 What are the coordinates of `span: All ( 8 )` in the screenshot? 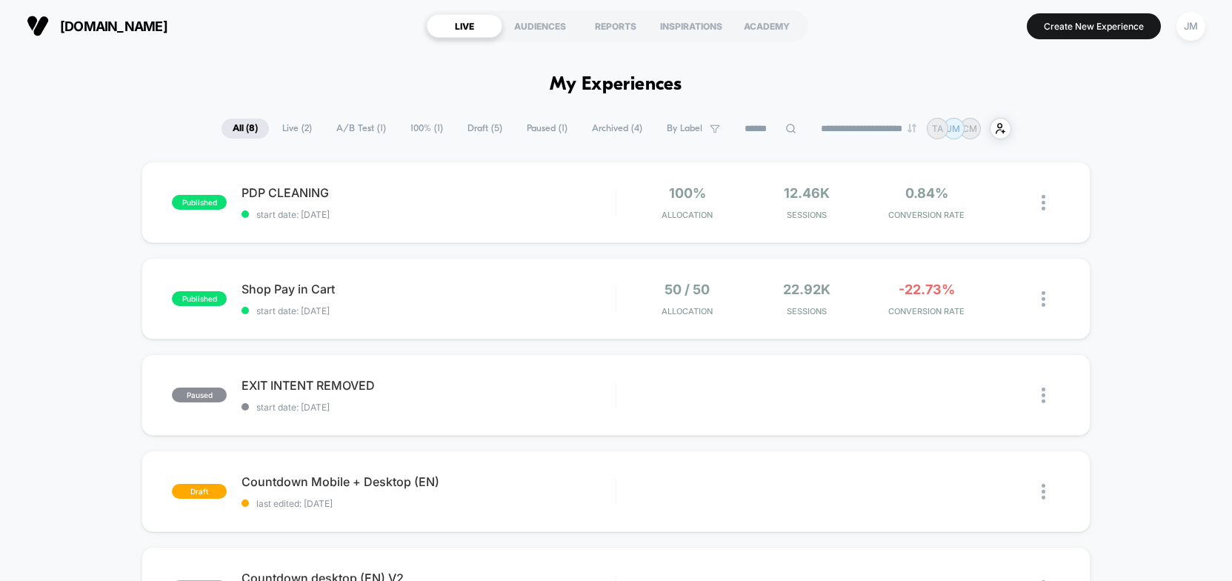 It's located at (245, 128).